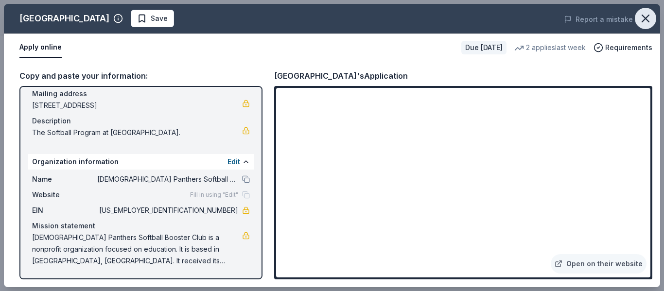  Describe the element at coordinates (152, 18) in the screenshot. I see `button: Save` at that location.